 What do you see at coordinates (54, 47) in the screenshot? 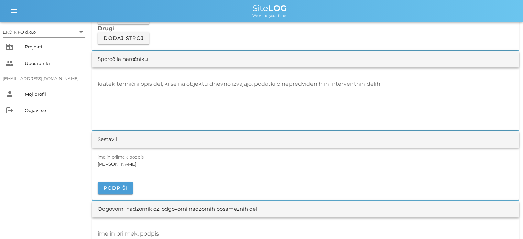
I see `div: Projekti` at bounding box center [54, 47].